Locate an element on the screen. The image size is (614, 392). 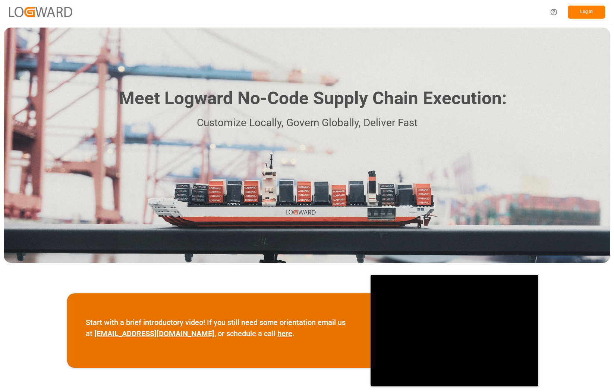
p: Start with a brief introductory video! If you still need some orientation email us at , or schedu... is located at coordinates (219, 328).